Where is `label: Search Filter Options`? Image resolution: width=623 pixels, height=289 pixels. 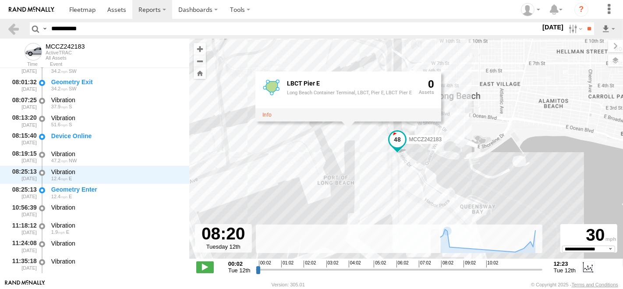
label: Search Filter Options is located at coordinates (574, 28).